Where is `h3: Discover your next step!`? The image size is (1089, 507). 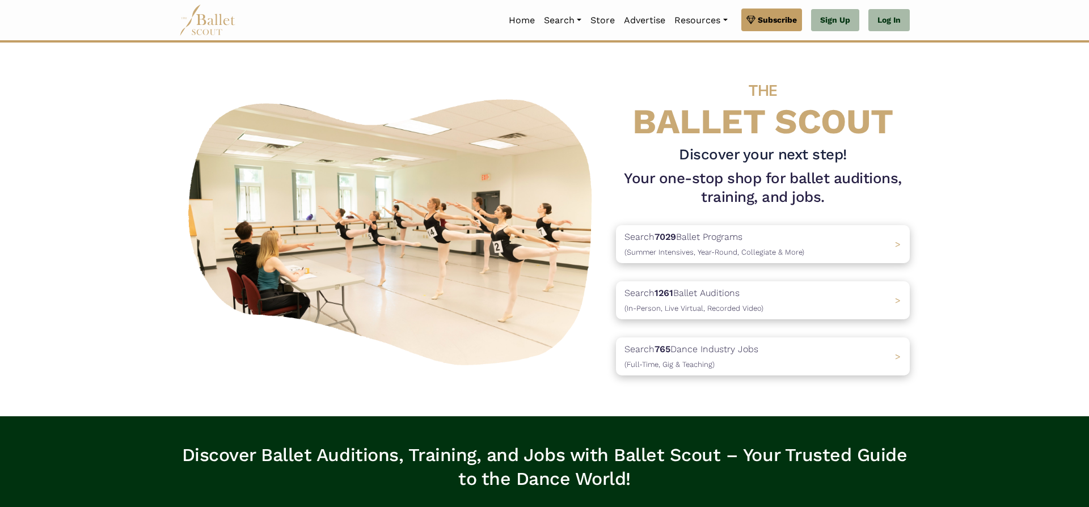
h3: Discover your next step! is located at coordinates (763, 155).